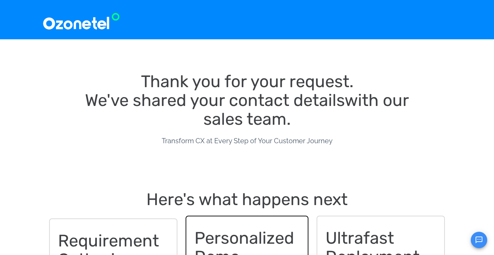 This screenshot has height=255, width=494. Describe the element at coordinates (308, 109) in the screenshot. I see `span: with our sales team.` at that location.